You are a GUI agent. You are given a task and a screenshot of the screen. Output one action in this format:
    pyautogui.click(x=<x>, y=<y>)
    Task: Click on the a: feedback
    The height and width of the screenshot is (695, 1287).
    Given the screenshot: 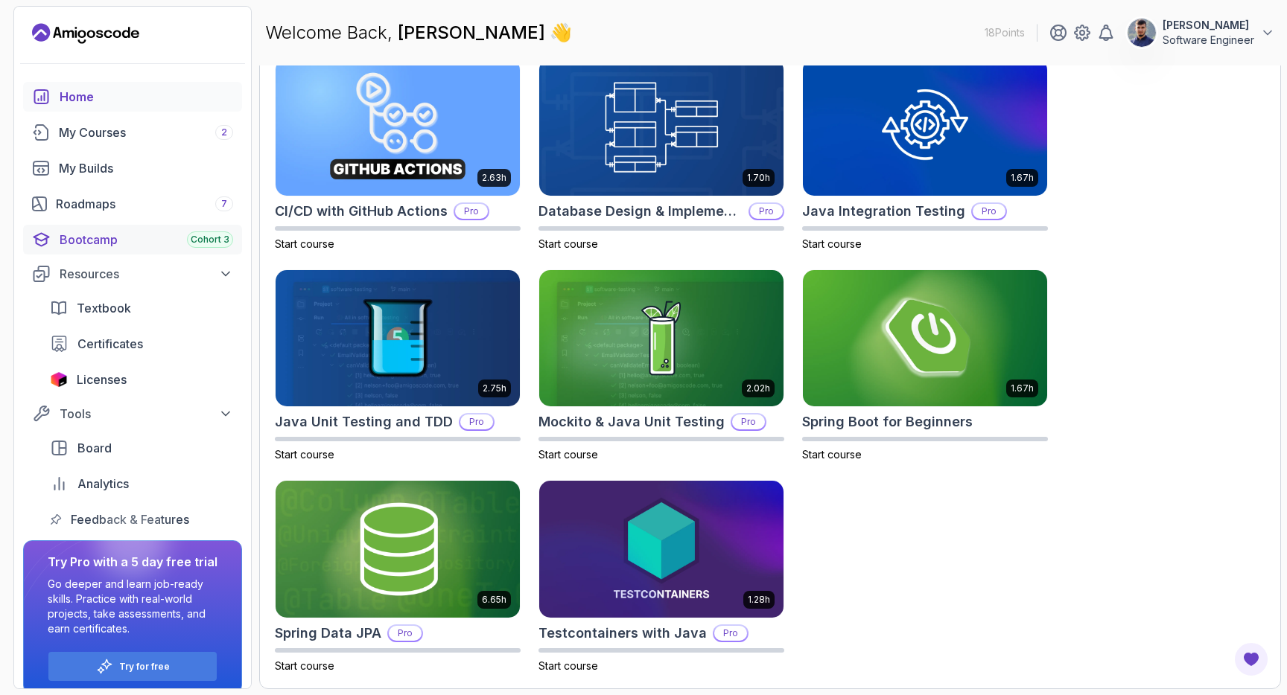 What is the action you would take?
    pyautogui.click(x=141, y=520)
    